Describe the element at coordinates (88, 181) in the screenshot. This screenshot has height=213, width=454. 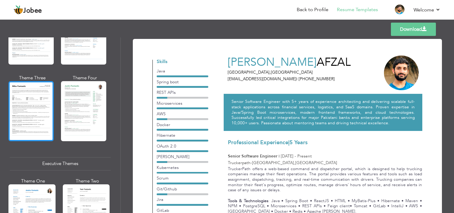
I see `div: Theme Two` at that location.